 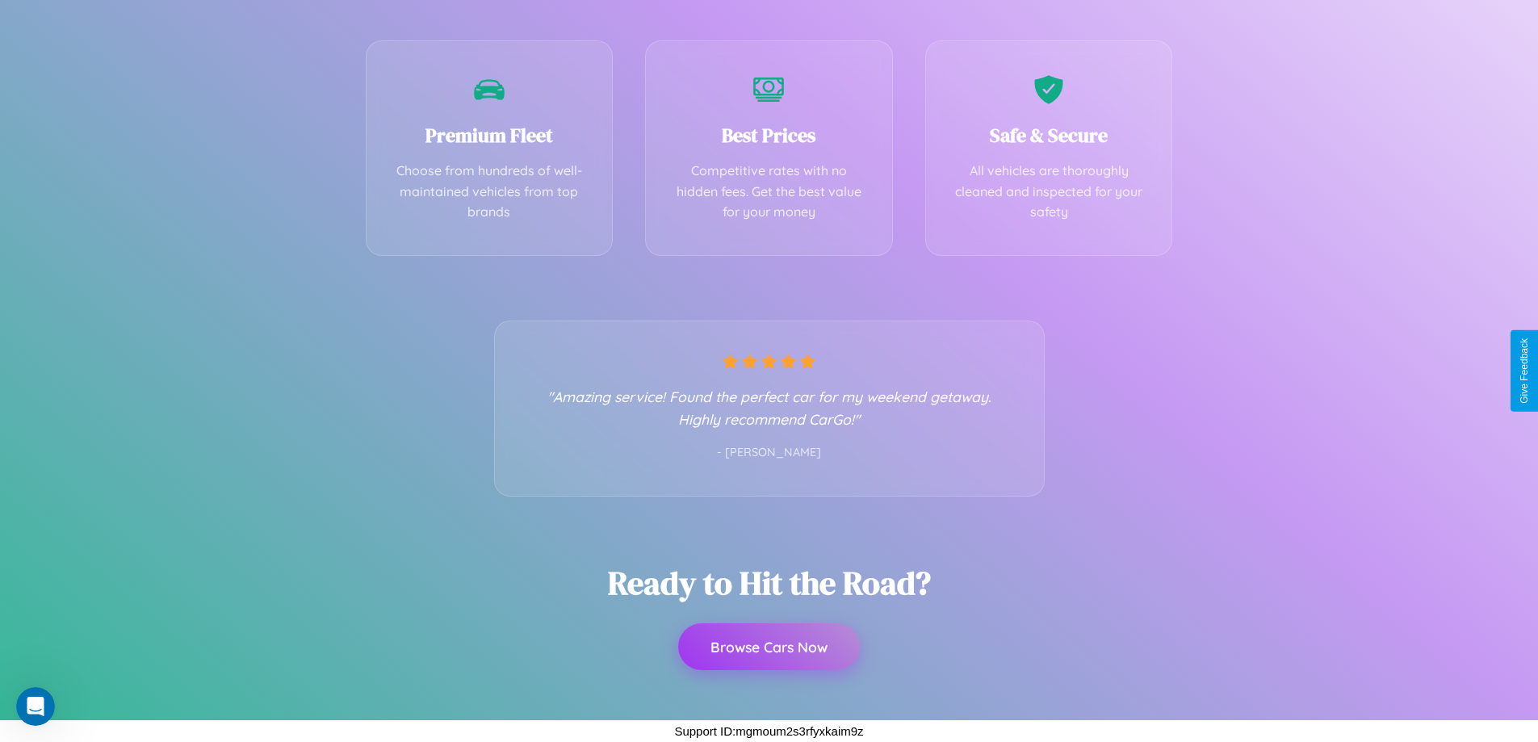 I want to click on p: Choose from hundreds of well-maintained vehicles from top brands, so click(x=489, y=191).